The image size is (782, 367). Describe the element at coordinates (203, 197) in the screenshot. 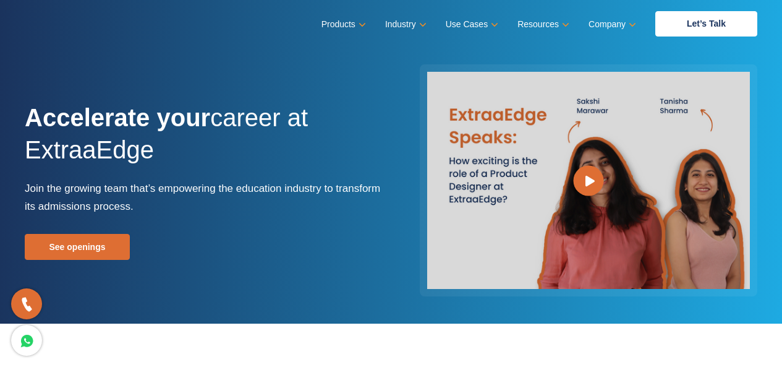

I see `p: Join the growing team that’s empowering the education industry to transform its admissions process.` at that location.